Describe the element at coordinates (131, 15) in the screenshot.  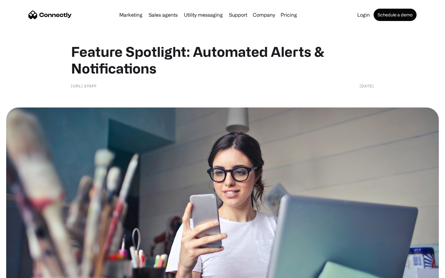
I see `a: Marketing` at that location.